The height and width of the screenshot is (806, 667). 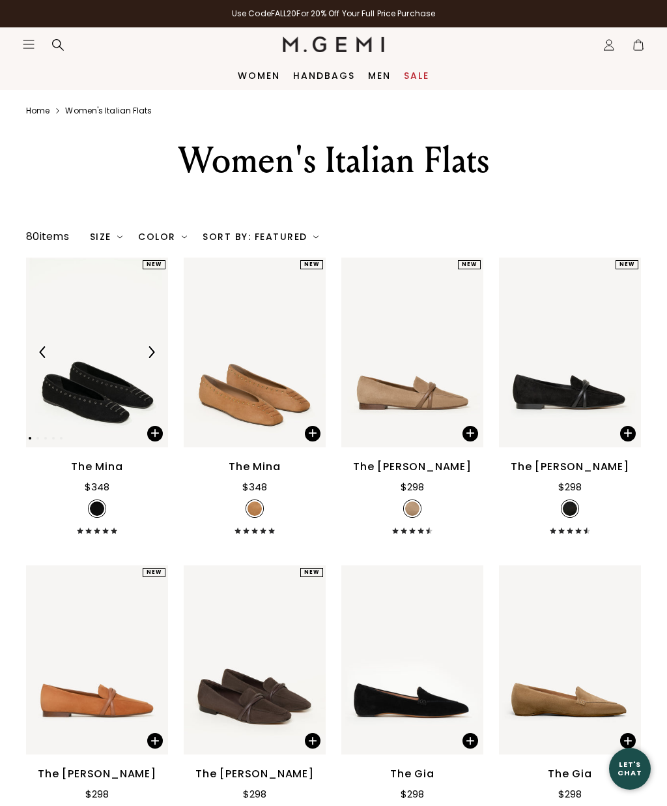 I want to click on a: Home, so click(x=38, y=111).